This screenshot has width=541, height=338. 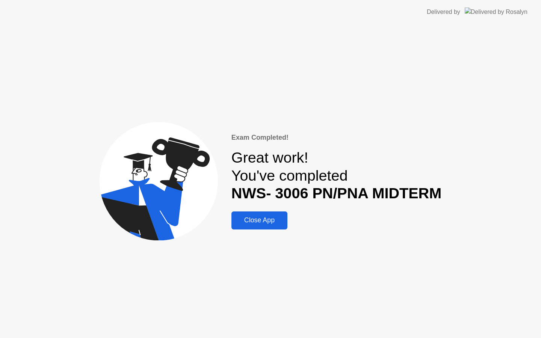 I want to click on b: NWS- 3006 PN/PNA MIDTERM, so click(x=336, y=193).